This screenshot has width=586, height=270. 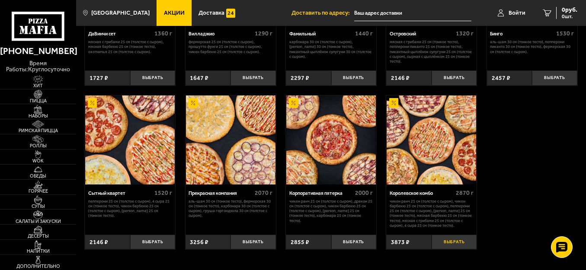 I want to click on span: 2457 ₽, so click(x=501, y=78).